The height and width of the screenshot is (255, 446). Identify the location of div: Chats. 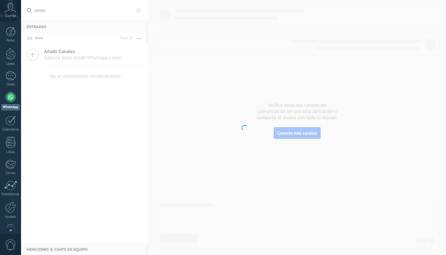
(11, 85).